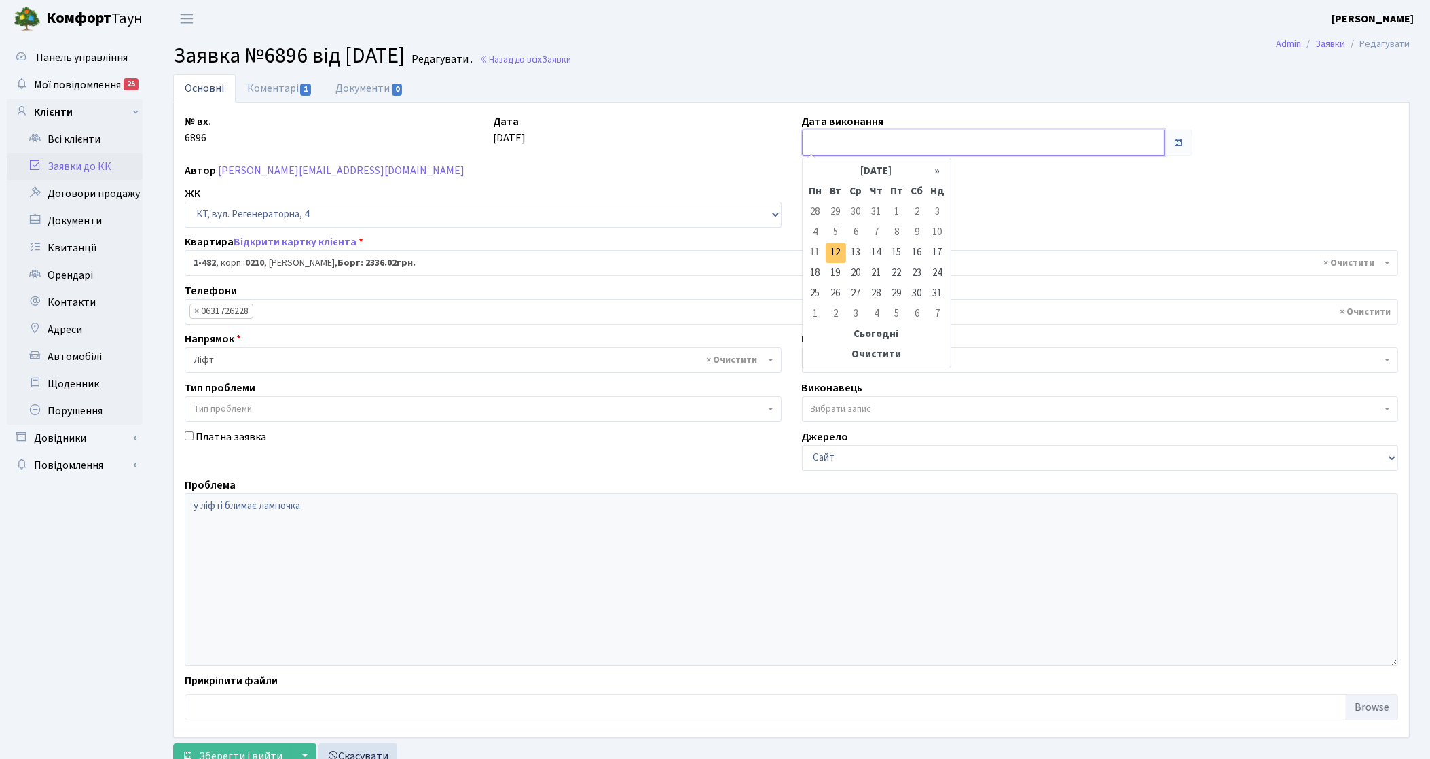  I want to click on label: Дата виконання, so click(843, 122).